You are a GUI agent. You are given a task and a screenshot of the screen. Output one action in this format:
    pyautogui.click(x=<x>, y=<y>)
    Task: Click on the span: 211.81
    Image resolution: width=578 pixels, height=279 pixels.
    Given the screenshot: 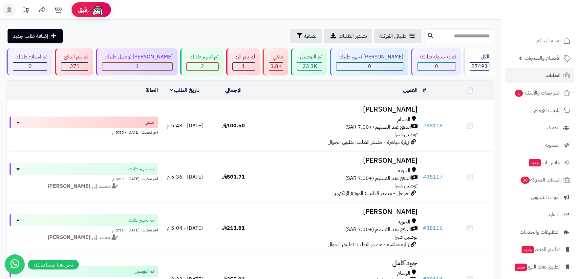 What is the action you would take?
    pyautogui.click(x=233, y=228)
    